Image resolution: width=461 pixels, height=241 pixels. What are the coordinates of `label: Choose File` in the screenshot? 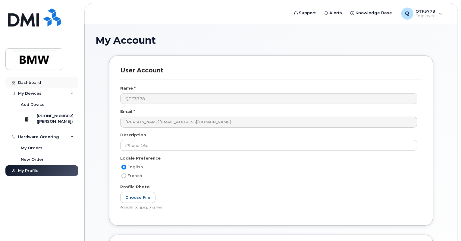 It's located at (138, 197).